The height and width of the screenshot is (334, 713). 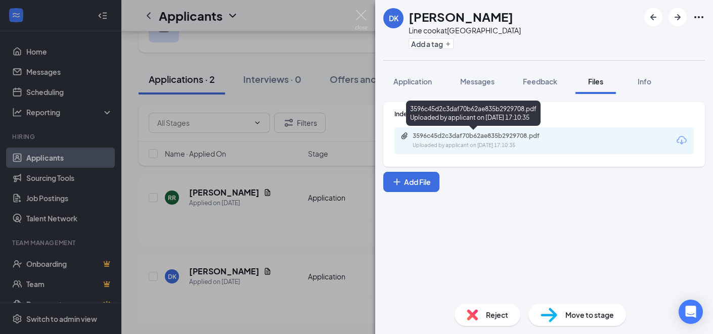 What do you see at coordinates (477, 81) in the screenshot?
I see `span: Messages` at bounding box center [477, 81].